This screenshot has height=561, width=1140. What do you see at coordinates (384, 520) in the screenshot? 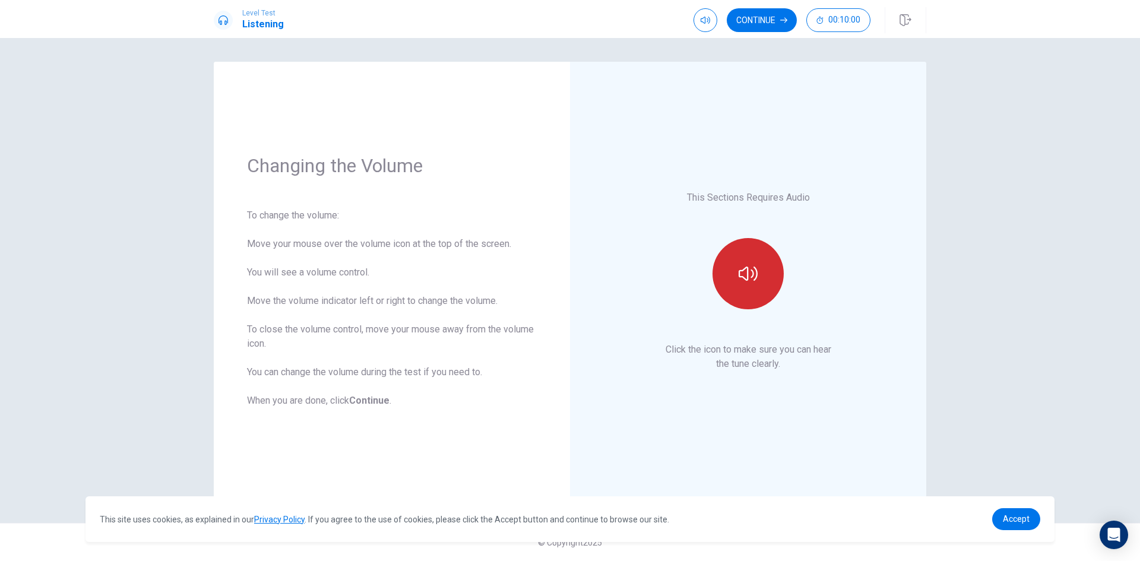
I see `span: This site uses cookies, as explained in our . If you agree to the use of cookies, please click th...` at bounding box center [384, 520].